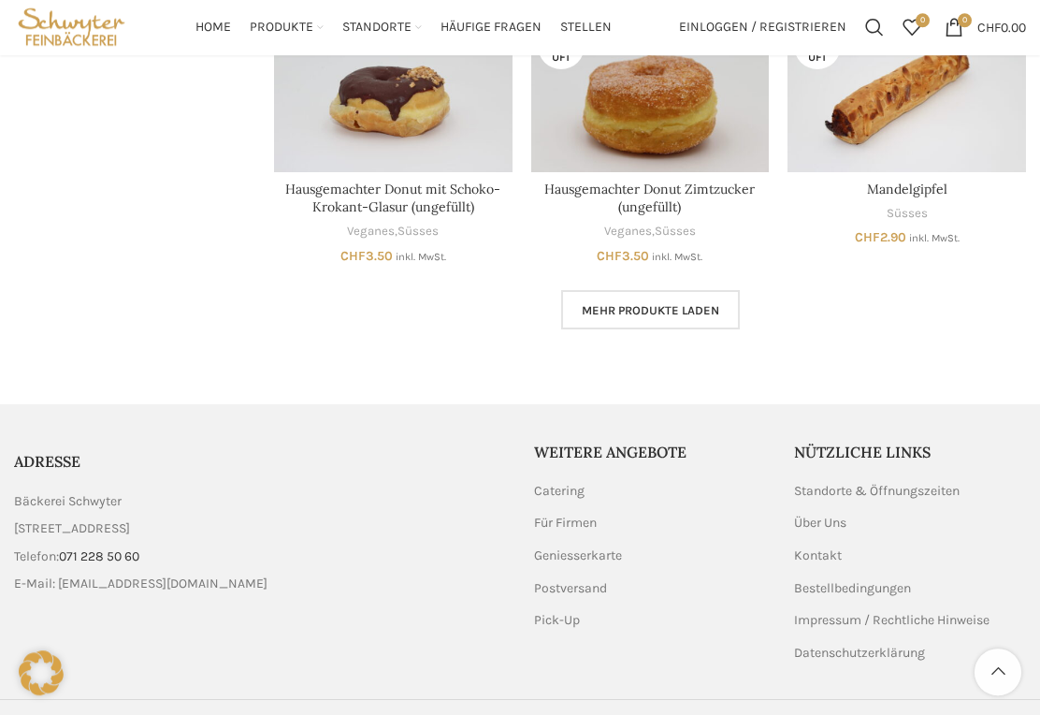  Describe the element at coordinates (1002, 27) in the screenshot. I see `bdi: 0.00` at that location.